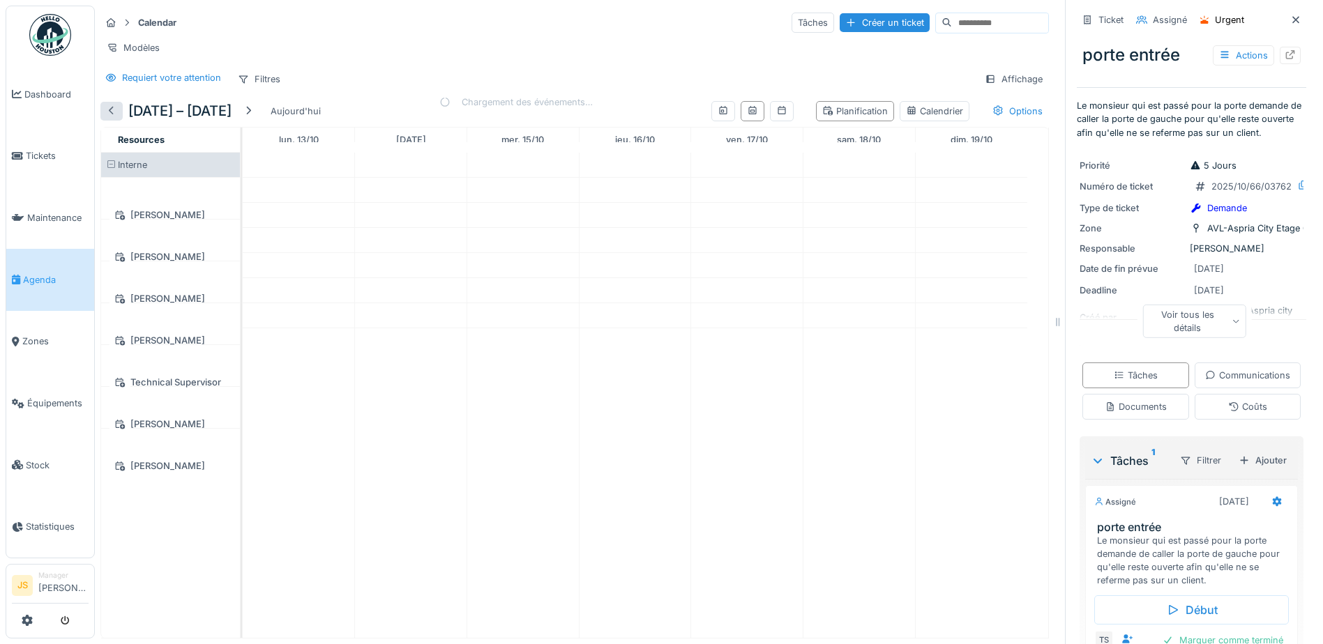 The image size is (1323, 644). What do you see at coordinates (296, 111) in the screenshot?
I see `div: Aujourd'hui` at bounding box center [296, 111].